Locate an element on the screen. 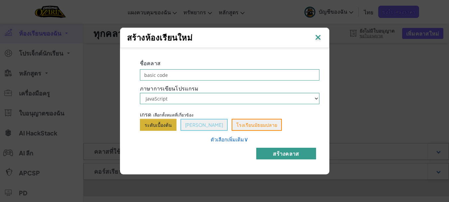 The height and width of the screenshot is (202, 449). span: เลือกทั้งหมดที่เกี่ยวข้อง is located at coordinates (174, 115).